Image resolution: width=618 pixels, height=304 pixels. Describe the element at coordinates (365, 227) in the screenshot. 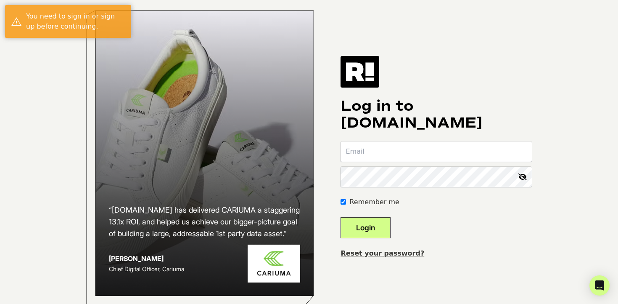

I see `button: Login` at that location.